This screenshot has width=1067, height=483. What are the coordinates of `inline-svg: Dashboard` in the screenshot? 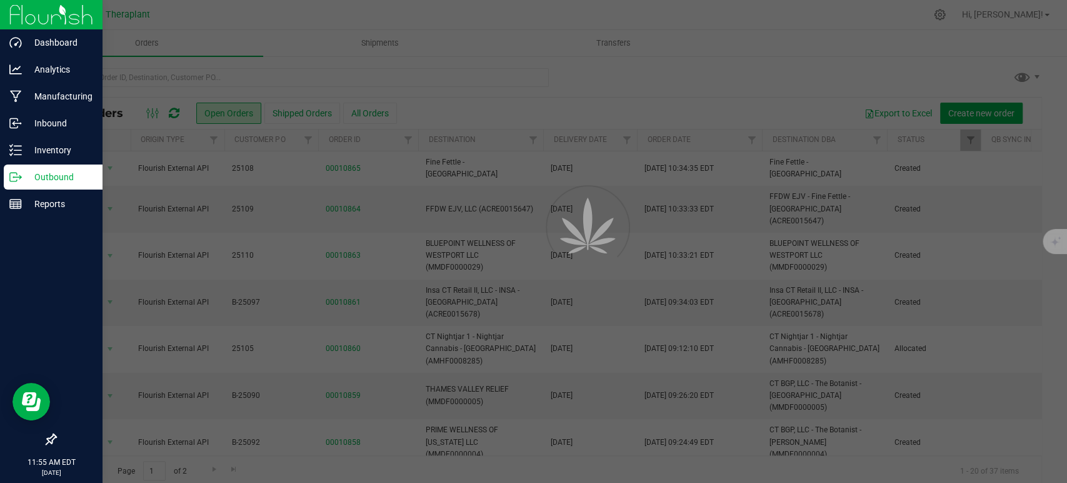 It's located at (16, 43).